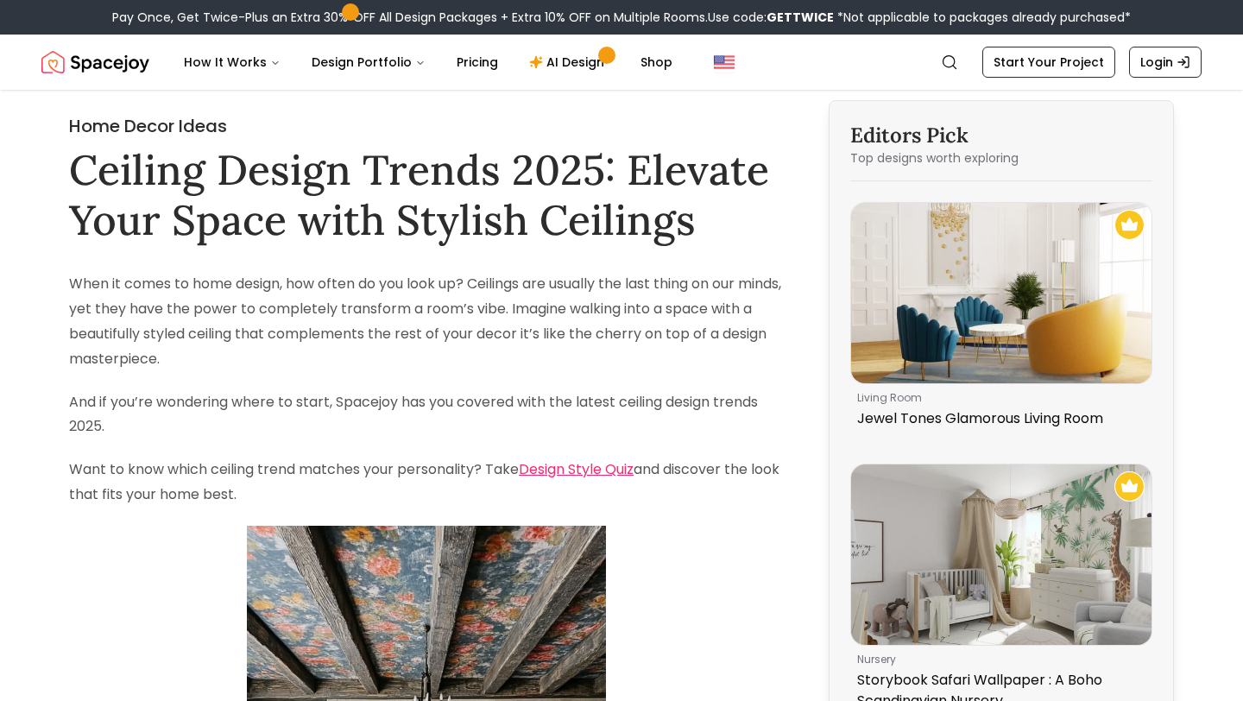  What do you see at coordinates (622, 62) in the screenshot?
I see `nav: Global` at bounding box center [622, 62].